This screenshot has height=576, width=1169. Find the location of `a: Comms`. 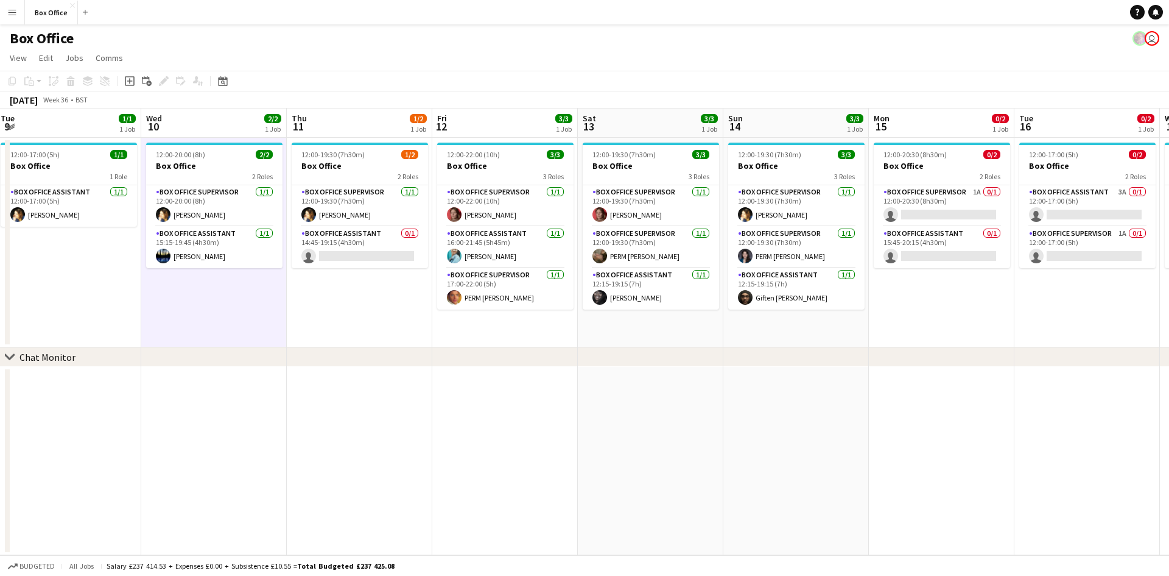

a: Comms is located at coordinates (109, 58).